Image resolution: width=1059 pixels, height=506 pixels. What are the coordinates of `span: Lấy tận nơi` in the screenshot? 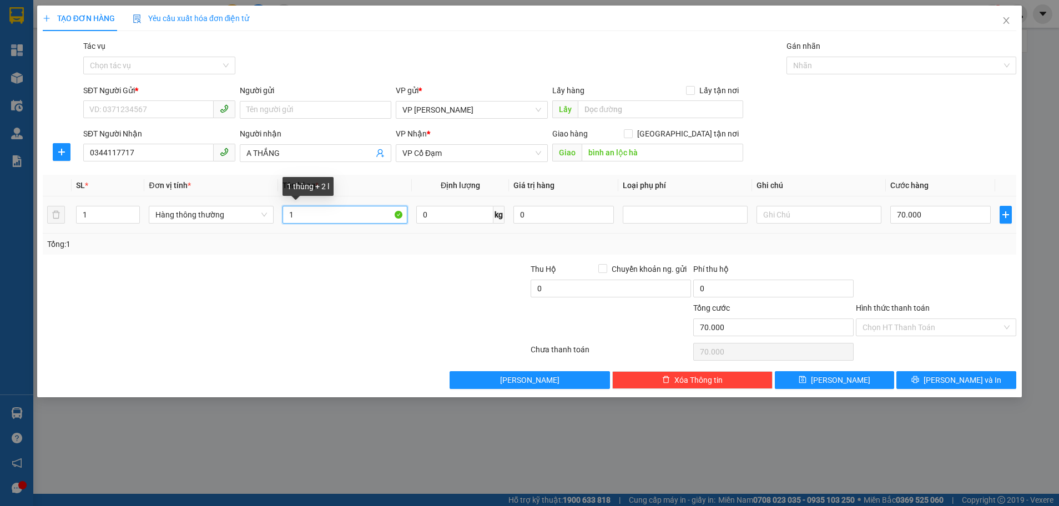 It's located at (719, 90).